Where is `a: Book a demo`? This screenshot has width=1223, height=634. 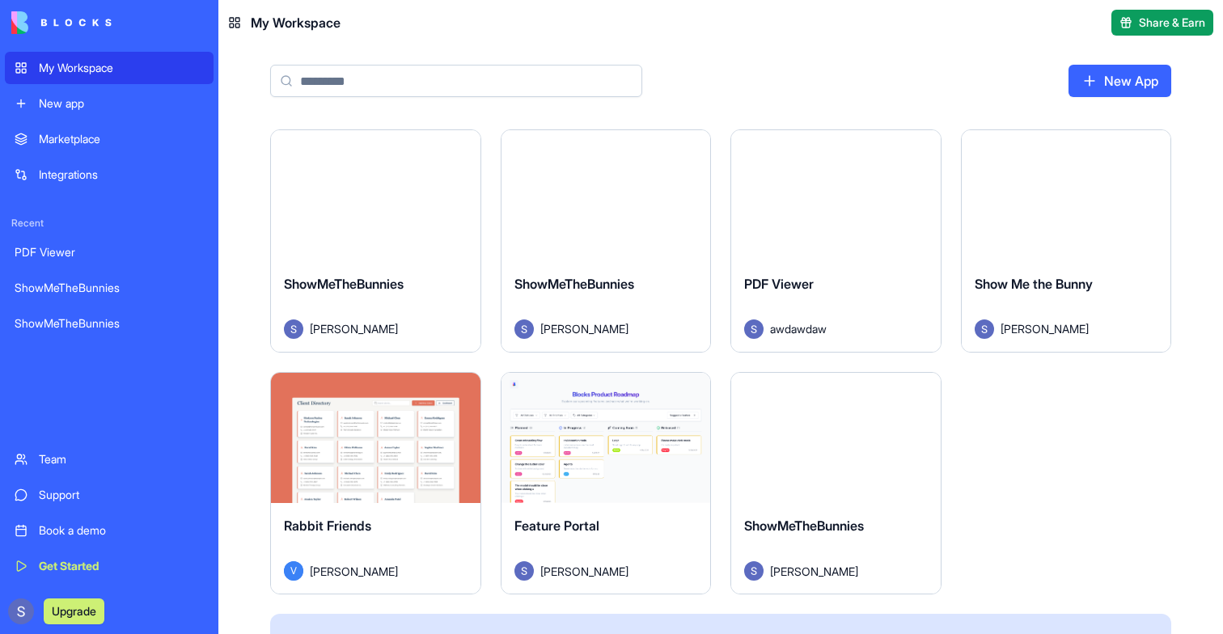
a: Book a demo is located at coordinates (109, 531).